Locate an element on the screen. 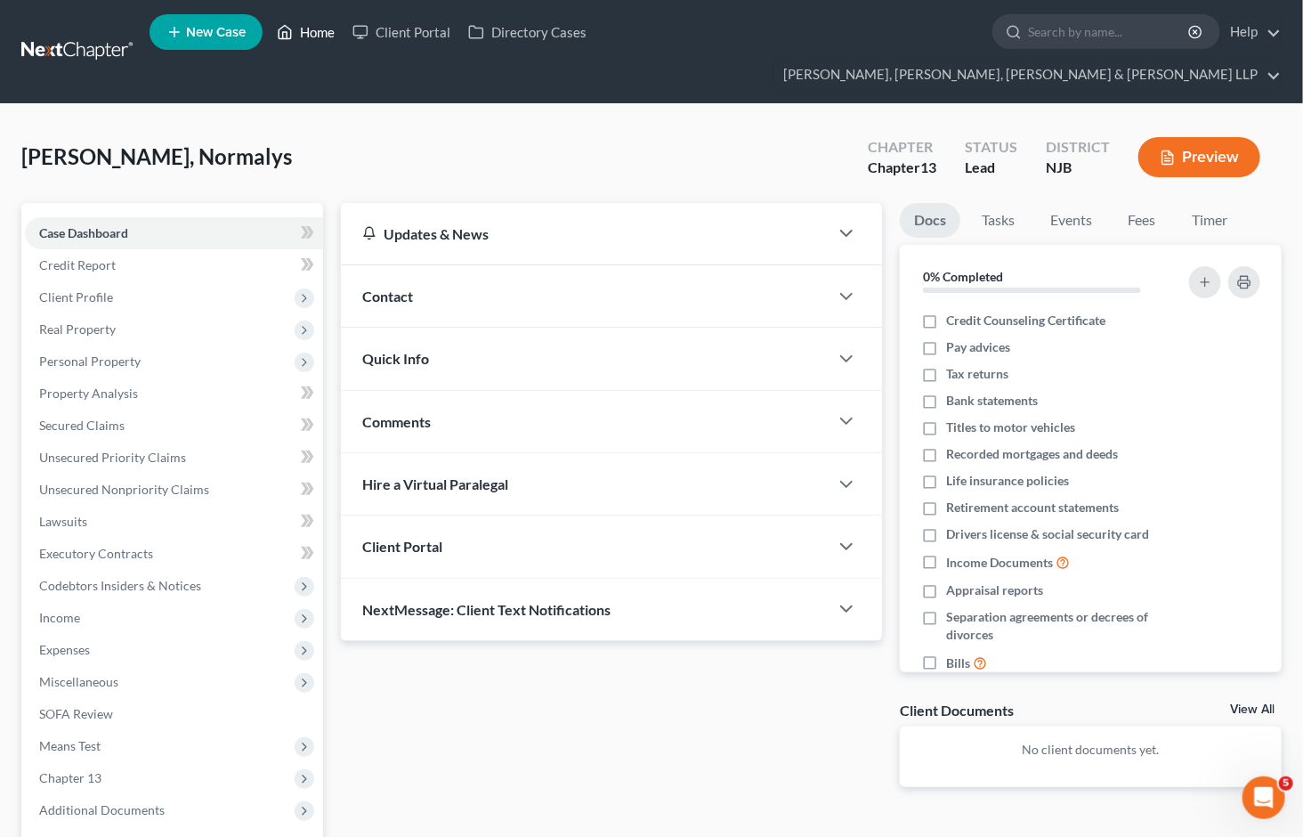 This screenshot has height=837, width=1303. button: Preview is located at coordinates (1199, 157).